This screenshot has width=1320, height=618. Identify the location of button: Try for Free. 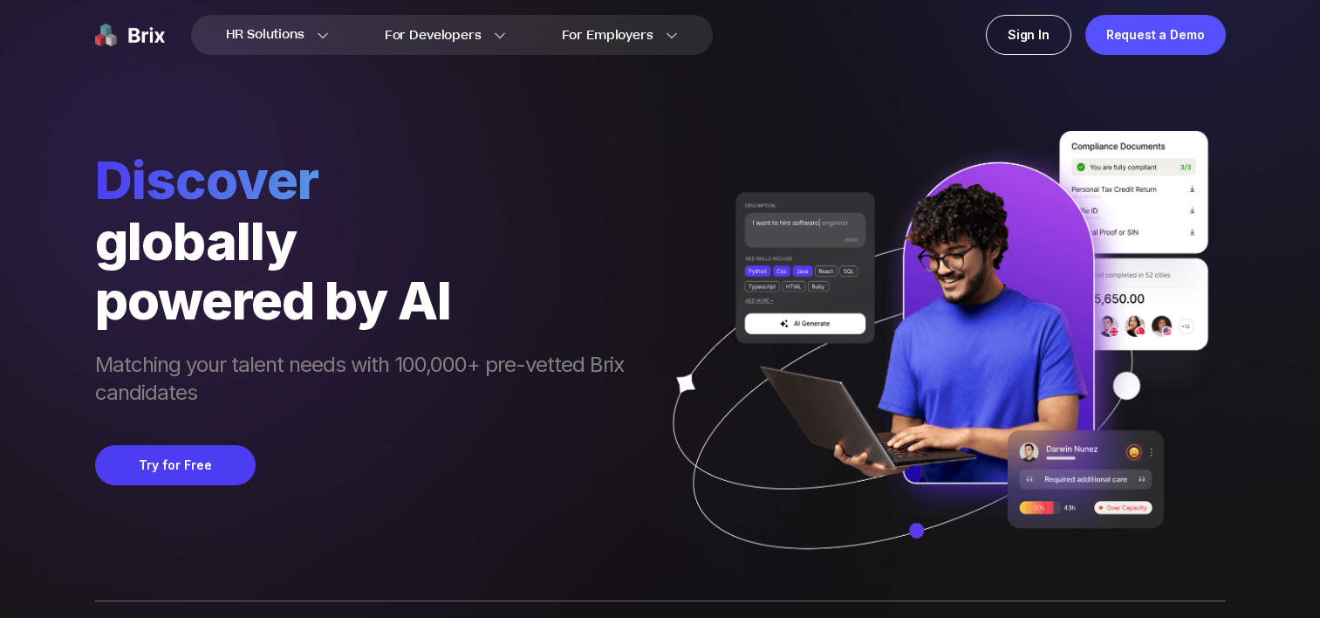
(175, 465).